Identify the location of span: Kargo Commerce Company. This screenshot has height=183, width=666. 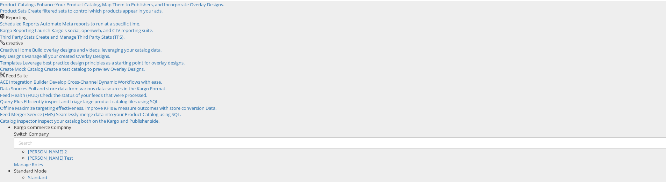
(43, 127).